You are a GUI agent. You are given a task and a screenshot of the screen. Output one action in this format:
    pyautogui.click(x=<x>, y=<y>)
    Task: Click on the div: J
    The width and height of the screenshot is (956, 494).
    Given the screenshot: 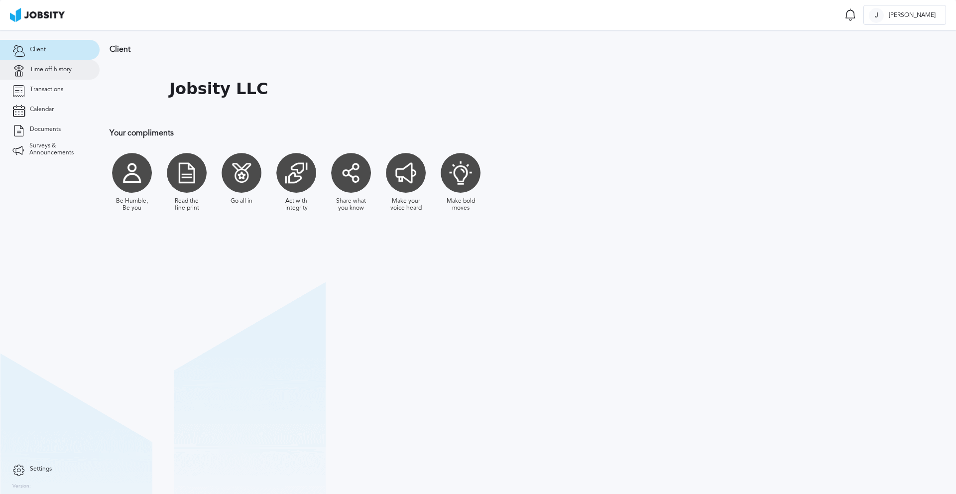 What is the action you would take?
    pyautogui.click(x=876, y=15)
    